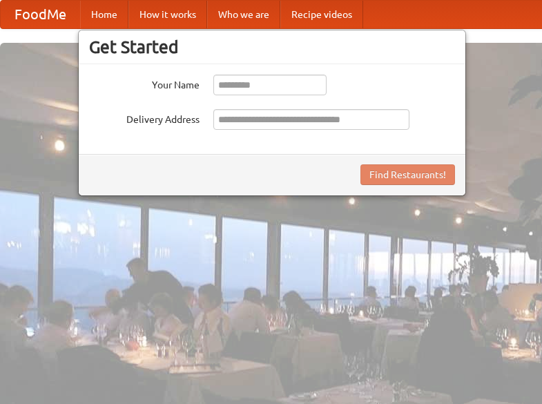 Image resolution: width=542 pixels, height=404 pixels. What do you see at coordinates (244, 14) in the screenshot?
I see `a: Who we are` at bounding box center [244, 14].